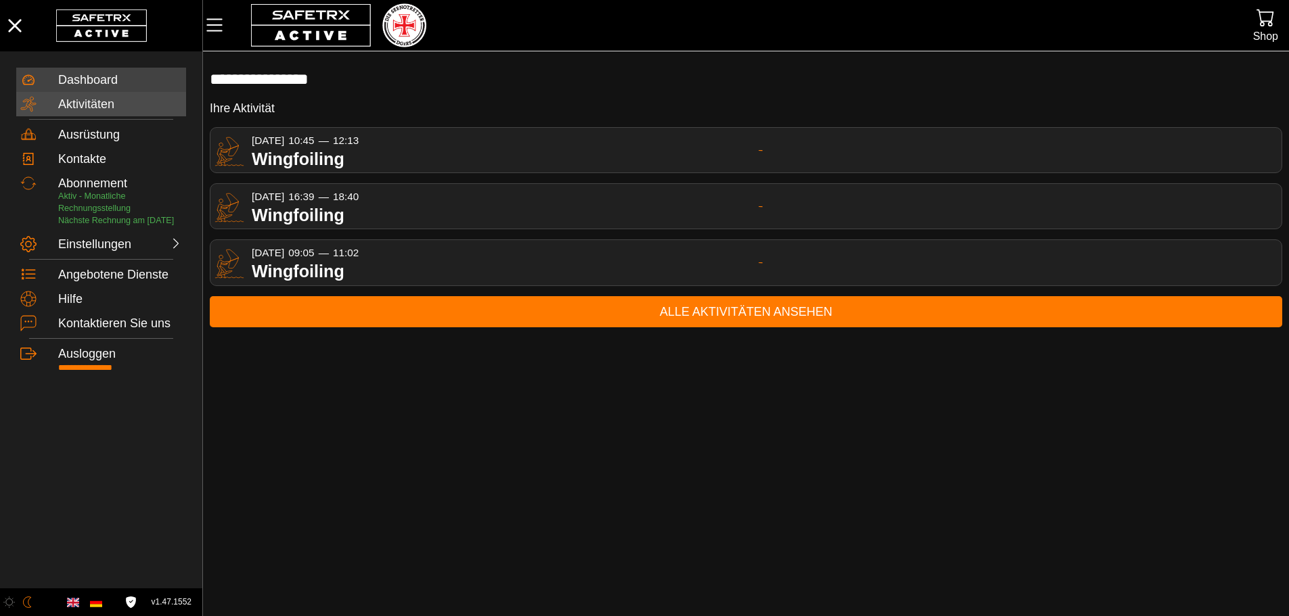 The width and height of the screenshot is (1289, 616). What do you see at coordinates (171, 602) in the screenshot?
I see `button: v1.47.1552` at bounding box center [171, 602].